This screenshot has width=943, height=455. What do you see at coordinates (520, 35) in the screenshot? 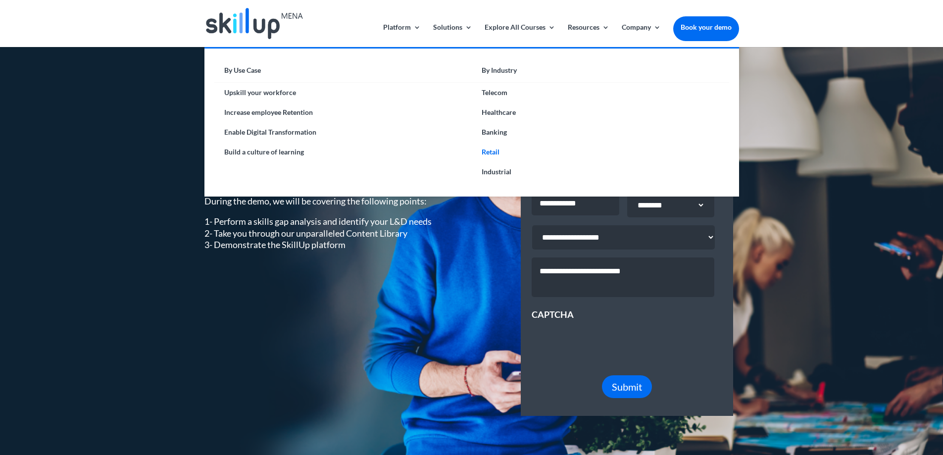
I see `a: Explore All Courses` at bounding box center [520, 35].